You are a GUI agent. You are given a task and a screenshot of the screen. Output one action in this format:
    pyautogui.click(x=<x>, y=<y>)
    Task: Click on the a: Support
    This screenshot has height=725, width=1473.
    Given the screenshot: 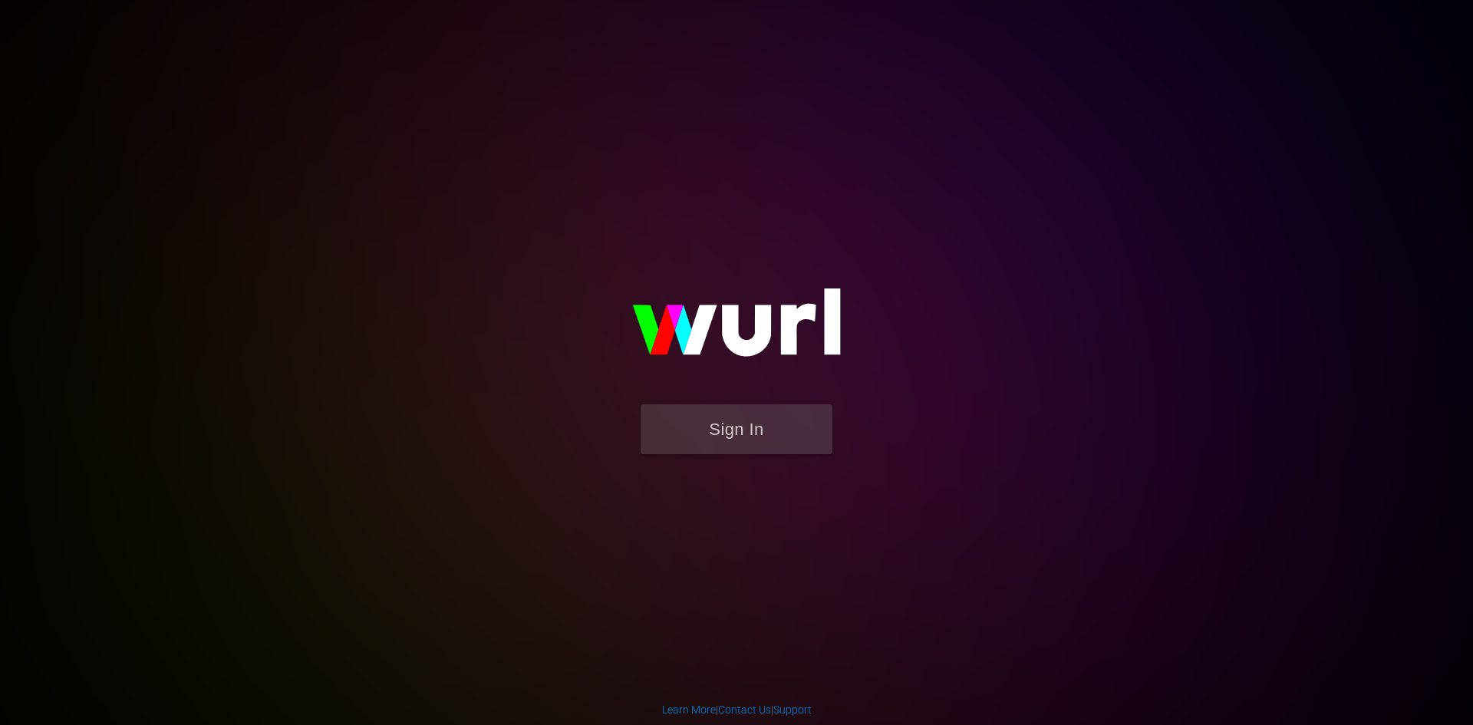 What is the action you would take?
    pyautogui.click(x=792, y=710)
    